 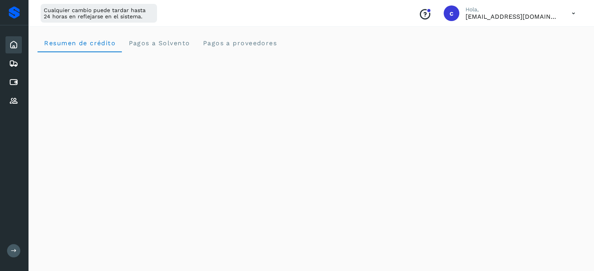 I want to click on div: Cuentas por pagar, so click(x=14, y=82).